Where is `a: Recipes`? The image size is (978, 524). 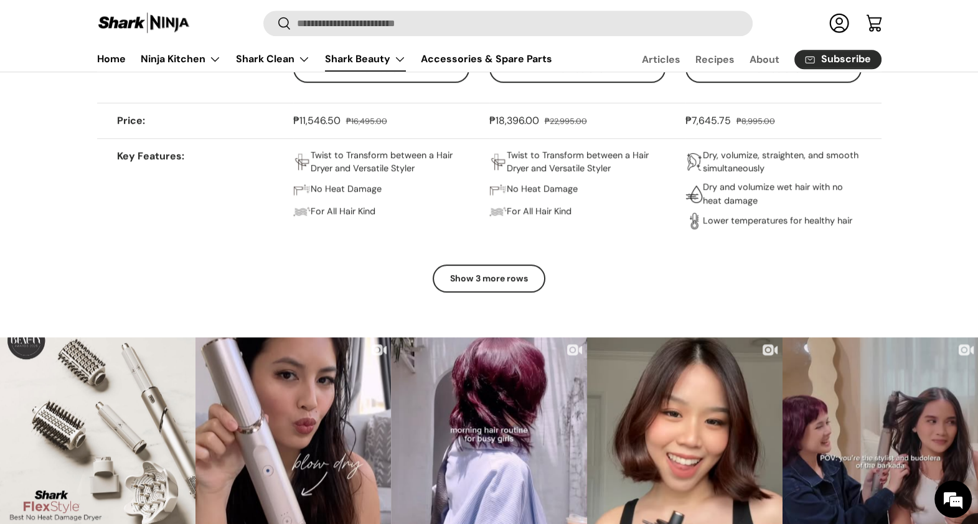
a: Recipes is located at coordinates (714, 59).